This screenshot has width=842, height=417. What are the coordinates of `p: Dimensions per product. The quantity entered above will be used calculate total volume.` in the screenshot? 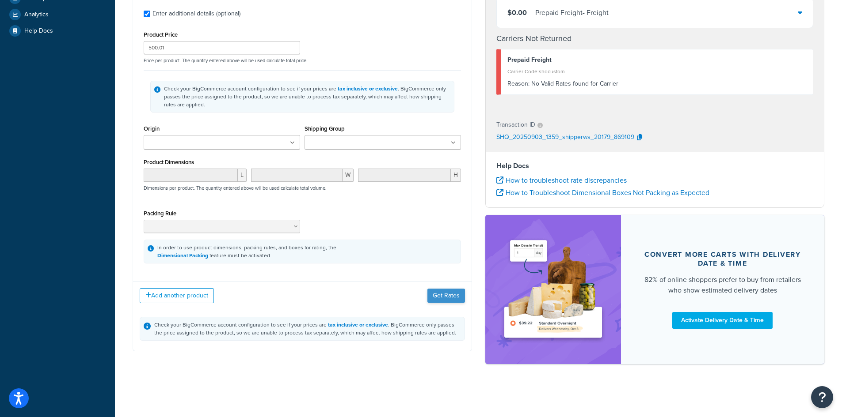 It's located at (234, 188).